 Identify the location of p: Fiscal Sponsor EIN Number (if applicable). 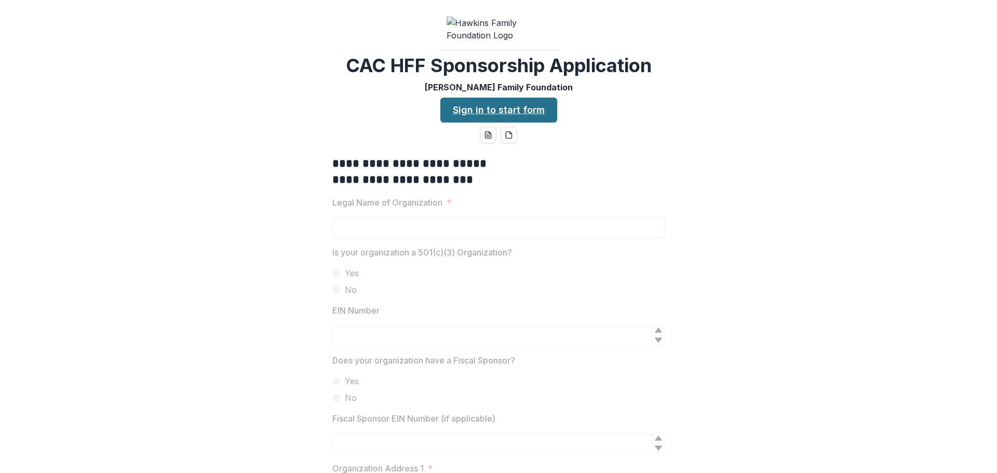
(414, 418).